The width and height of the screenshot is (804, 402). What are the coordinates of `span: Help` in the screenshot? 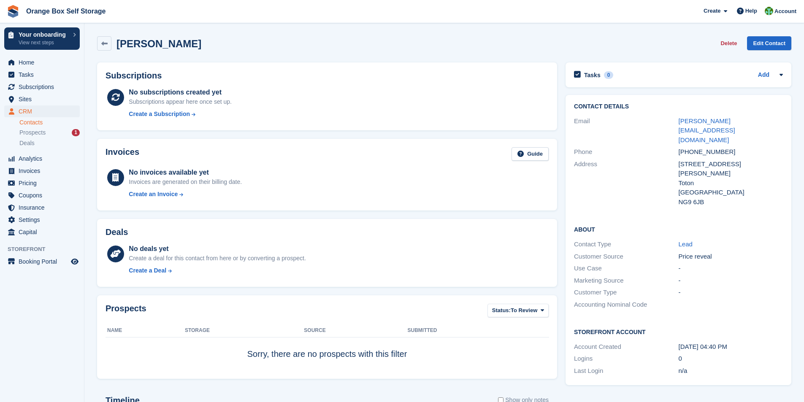 It's located at (751, 11).